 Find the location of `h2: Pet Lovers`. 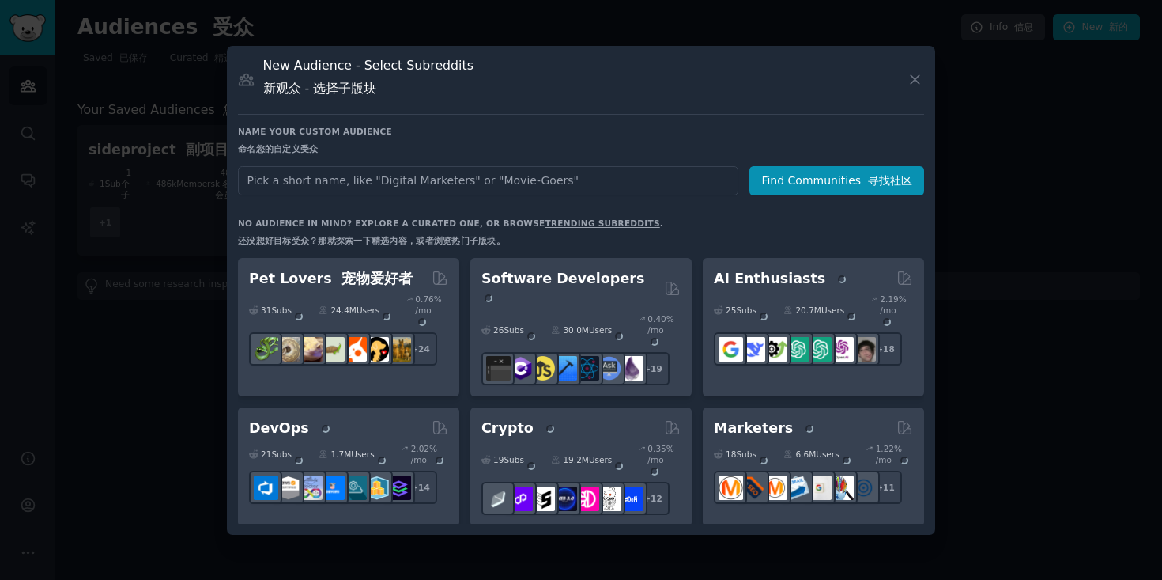

h2: Pet Lovers is located at coordinates (331, 278).